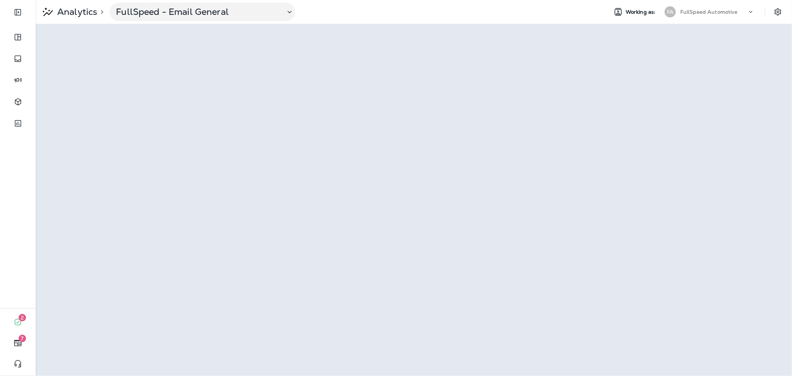 The height and width of the screenshot is (376, 792). I want to click on button: Expand Sidebar, so click(18, 12).